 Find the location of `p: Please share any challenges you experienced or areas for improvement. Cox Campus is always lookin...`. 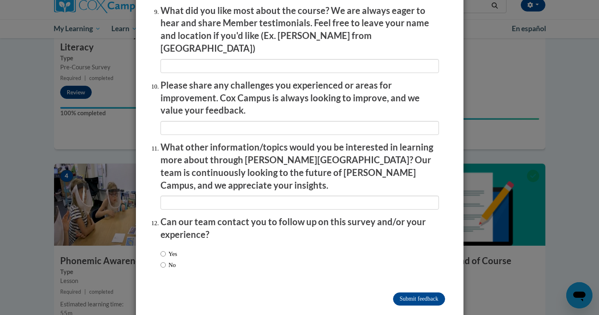

p: Please share any challenges you experienced or areas for improvement. Cox Campus is always lookin... is located at coordinates (300, 98).